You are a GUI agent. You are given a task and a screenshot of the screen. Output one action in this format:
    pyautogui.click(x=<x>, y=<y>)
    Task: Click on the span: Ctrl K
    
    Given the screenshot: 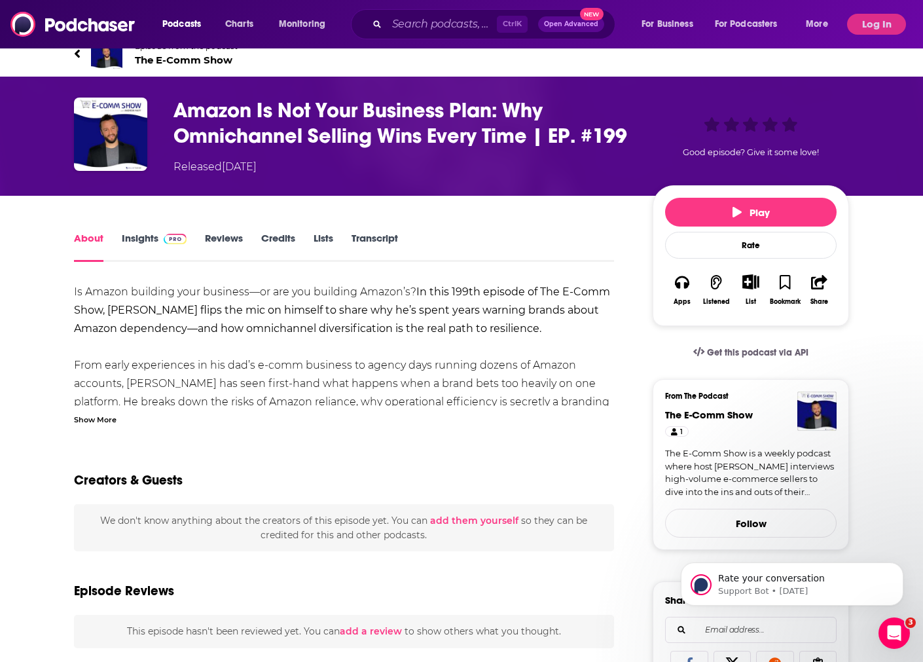 What is the action you would take?
    pyautogui.click(x=512, y=24)
    